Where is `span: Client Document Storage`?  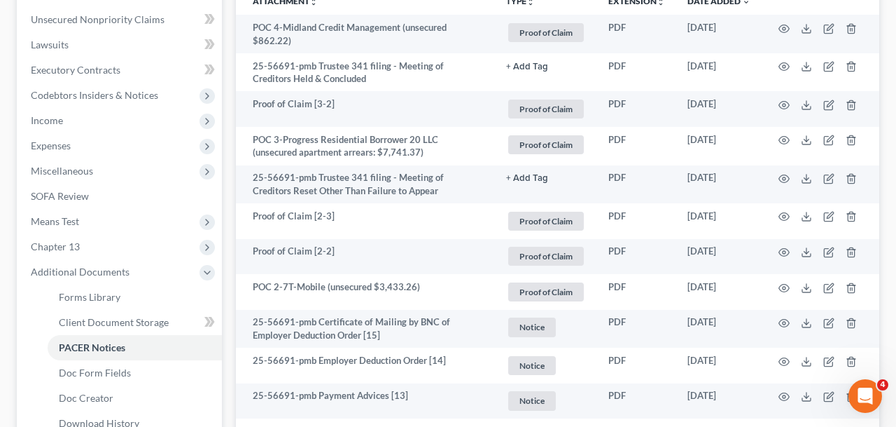 span: Client Document Storage is located at coordinates (113, 321).